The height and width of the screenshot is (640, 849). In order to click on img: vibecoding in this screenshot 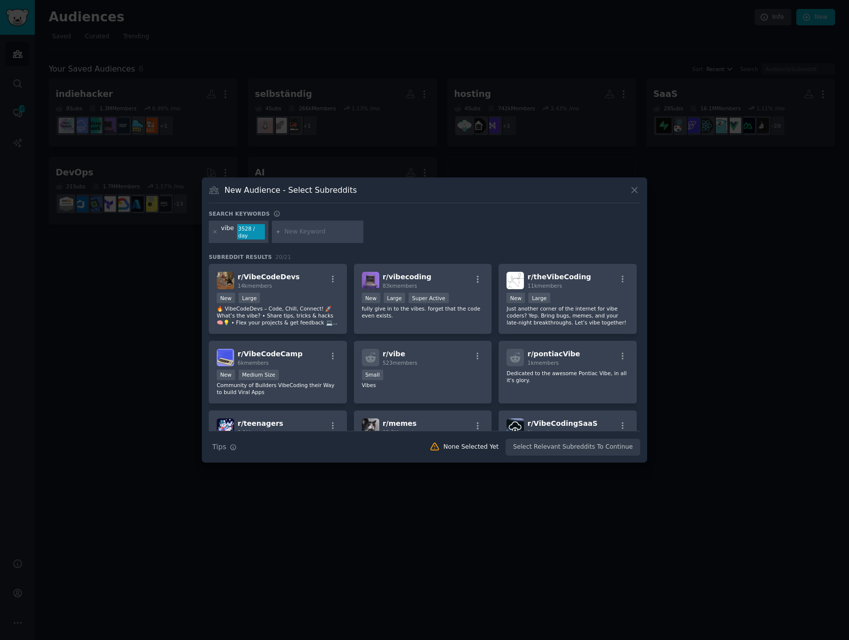, I will do `click(370, 280)`.